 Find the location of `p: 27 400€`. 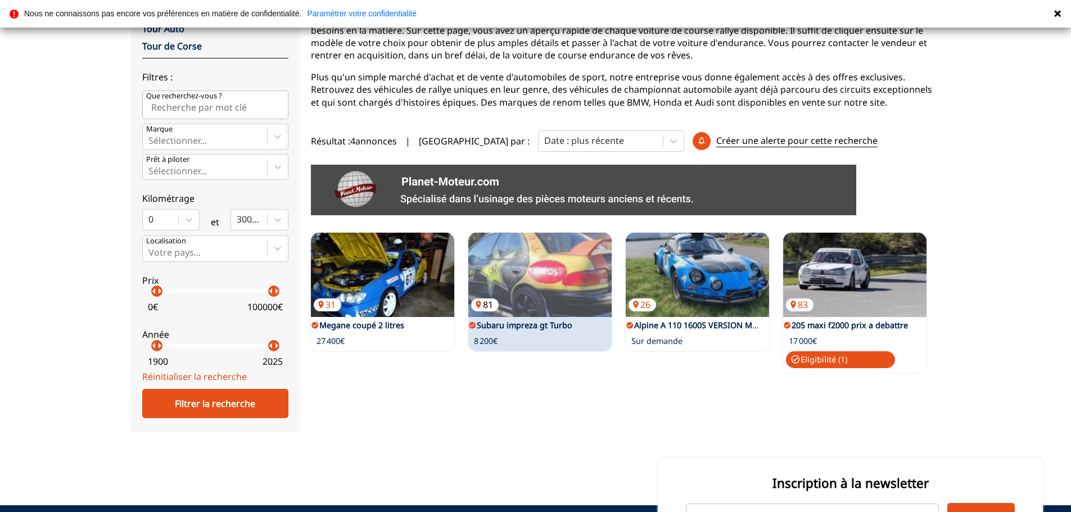

p: 27 400€ is located at coordinates (331, 341).